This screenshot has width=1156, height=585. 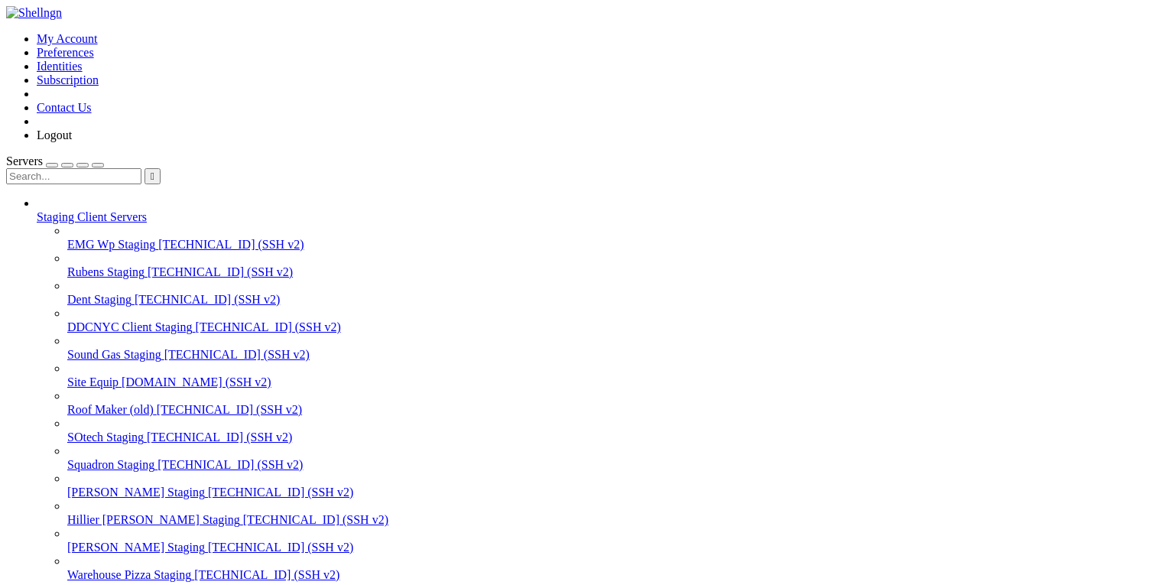 I want to click on span: DDCNYC Client Staging, so click(x=130, y=327).